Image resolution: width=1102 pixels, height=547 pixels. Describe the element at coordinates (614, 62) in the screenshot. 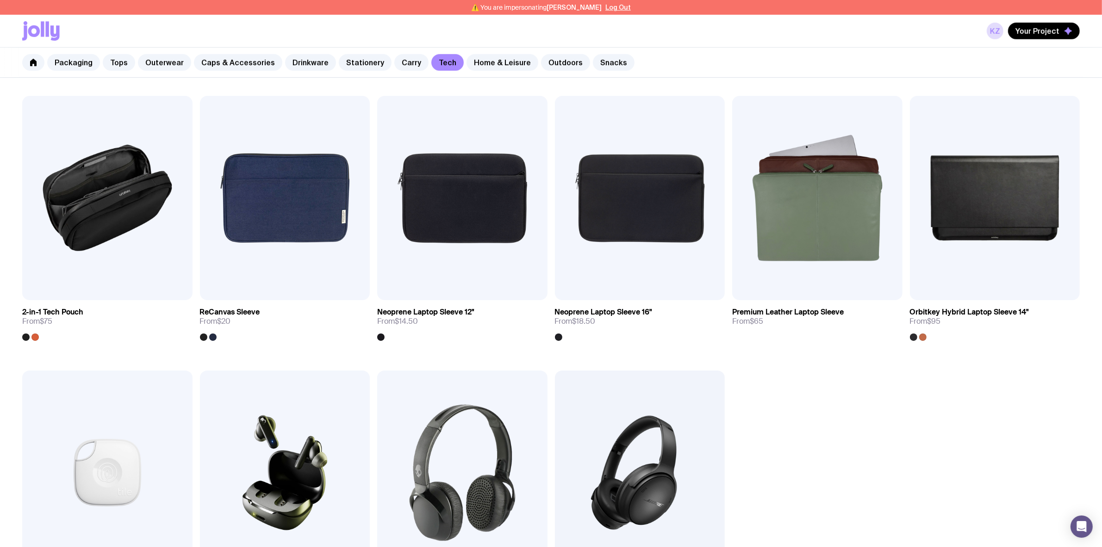

I see `a: Snacks` at that location.